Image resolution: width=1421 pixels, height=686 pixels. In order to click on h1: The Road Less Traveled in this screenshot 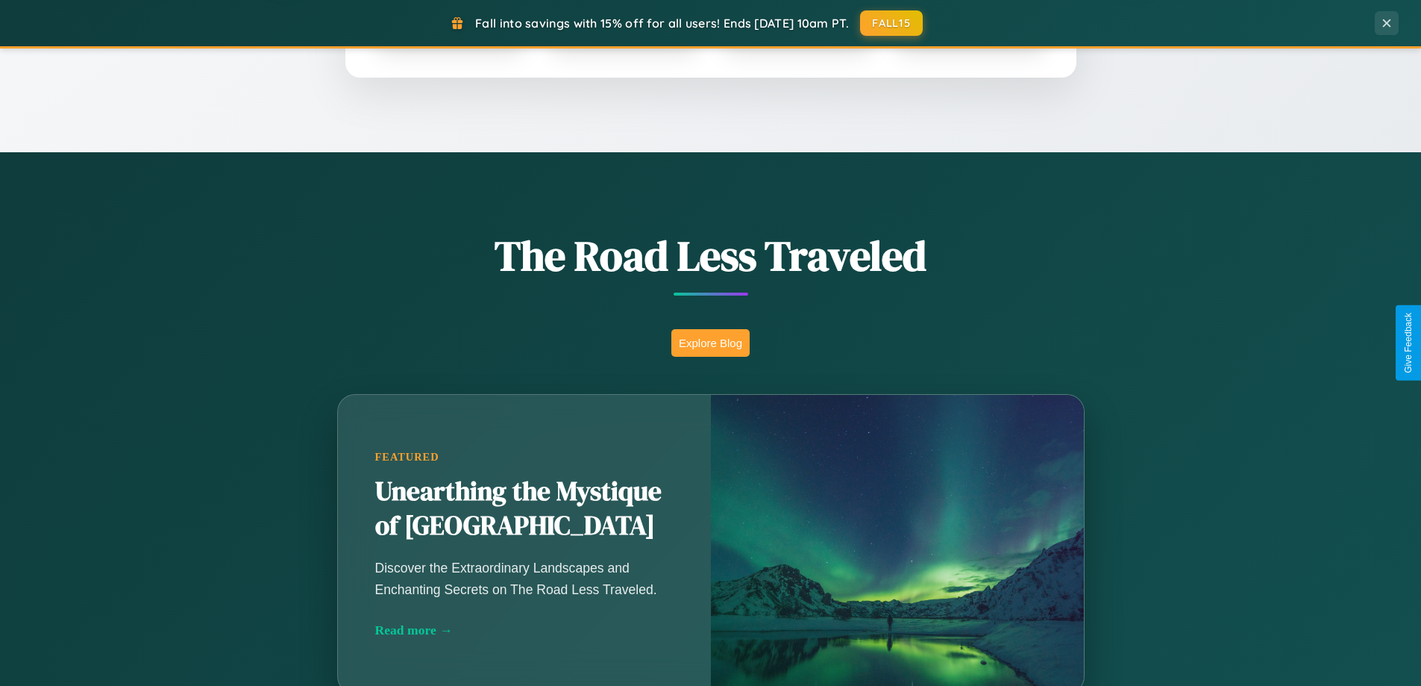, I will do `click(711, 255)`.